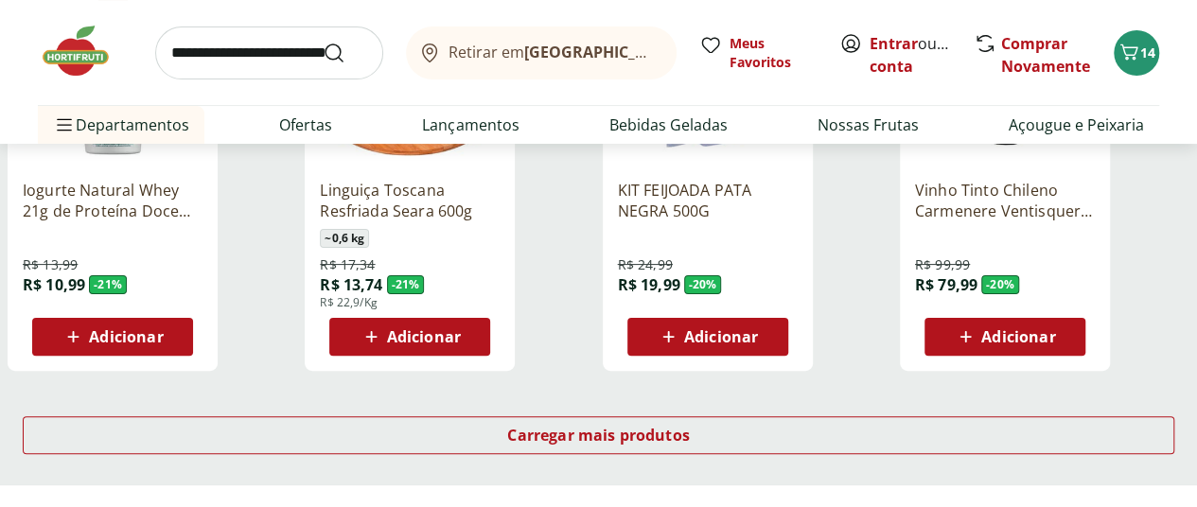 The width and height of the screenshot is (1197, 507). I want to click on span: Carregar mais produtos, so click(598, 435).